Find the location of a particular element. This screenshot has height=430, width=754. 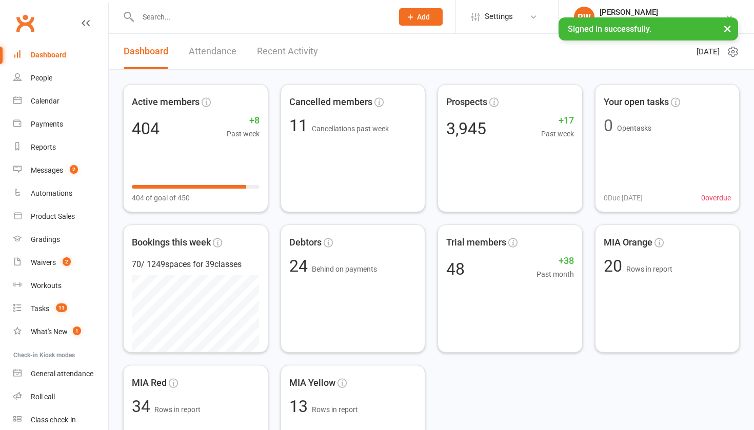

span: Prospects is located at coordinates (467, 102).